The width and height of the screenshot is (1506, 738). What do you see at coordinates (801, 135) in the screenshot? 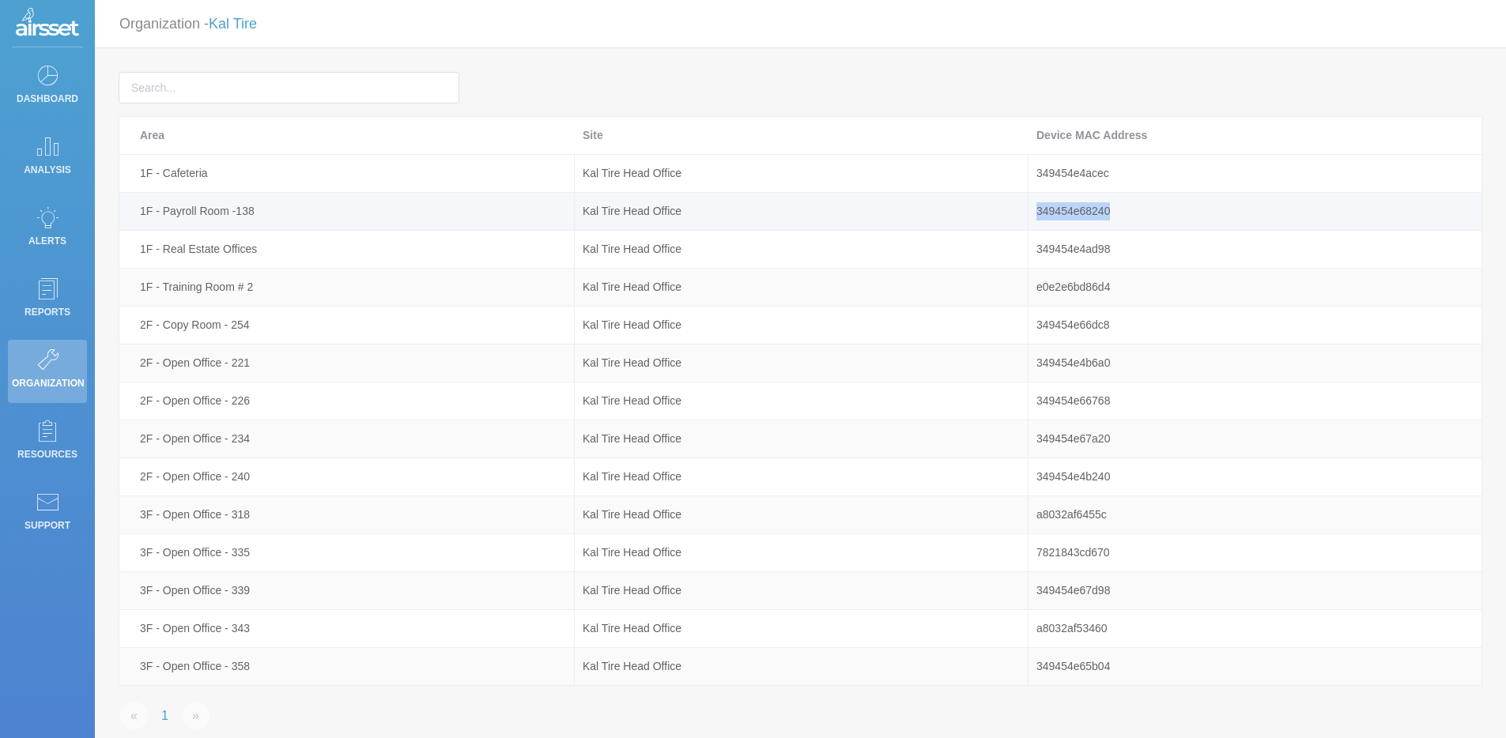
I see `div: Site` at bounding box center [801, 135].